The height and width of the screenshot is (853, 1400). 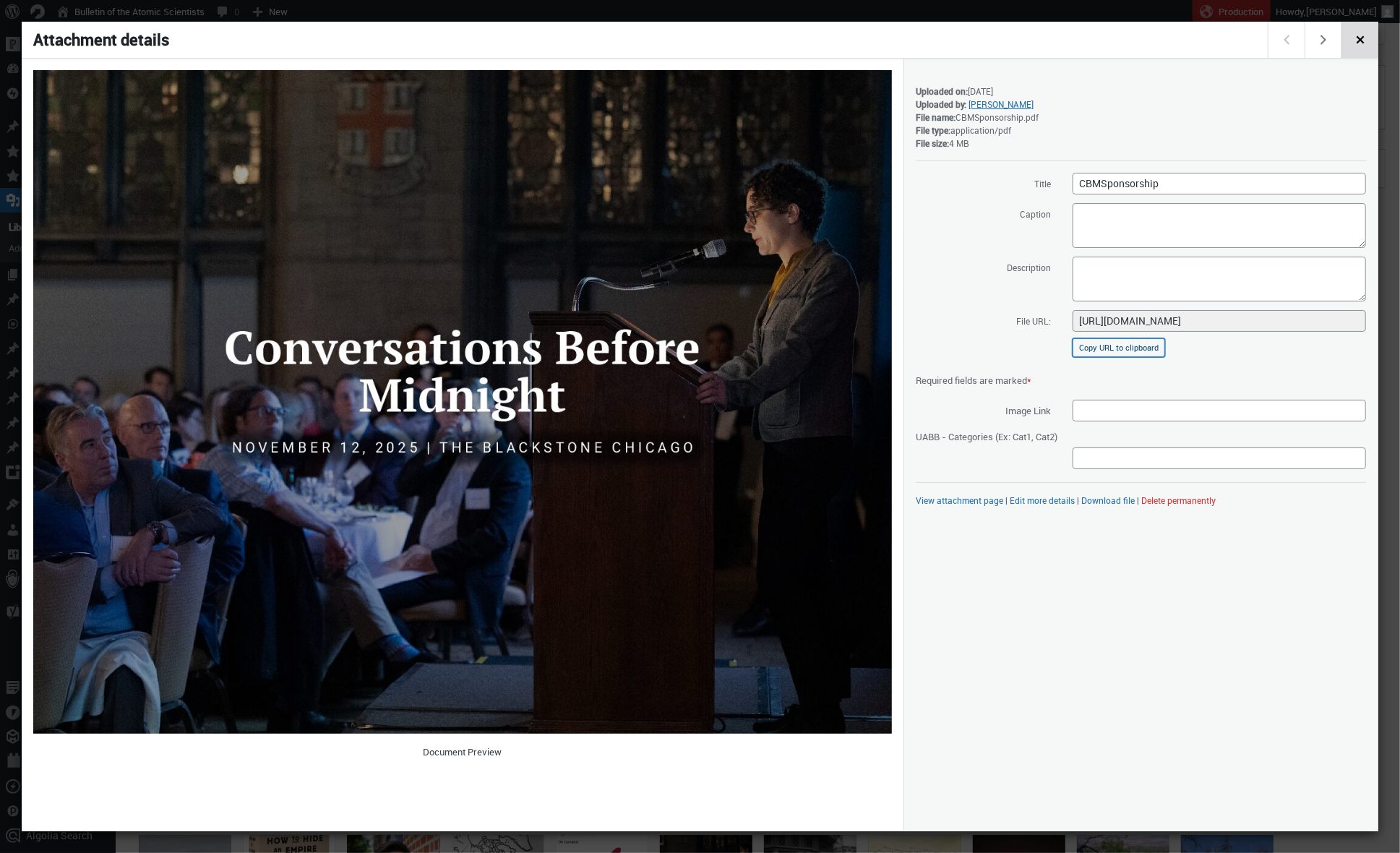 I want to click on div: CBMSponsorship.pdf, so click(x=1142, y=117).